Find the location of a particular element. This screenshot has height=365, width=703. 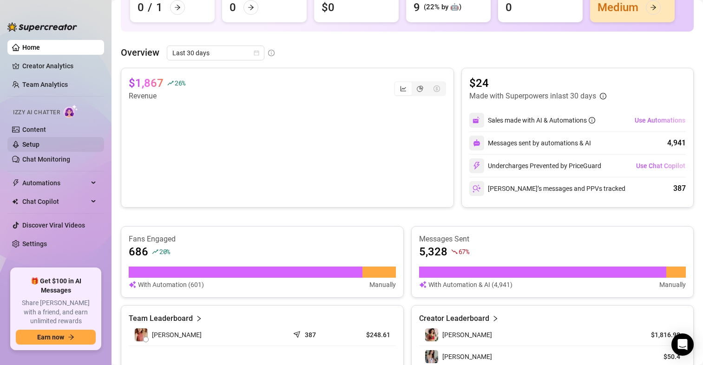

span: 26 % is located at coordinates (180, 83).